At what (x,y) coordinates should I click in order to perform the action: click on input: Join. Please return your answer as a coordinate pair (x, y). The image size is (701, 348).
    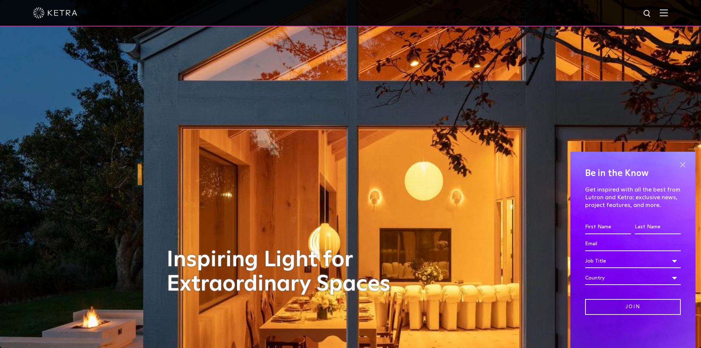
    Looking at the image, I should click on (633, 306).